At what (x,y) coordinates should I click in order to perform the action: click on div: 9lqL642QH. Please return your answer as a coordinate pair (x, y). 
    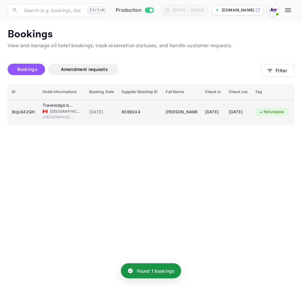
    Looking at the image, I should click on (23, 112).